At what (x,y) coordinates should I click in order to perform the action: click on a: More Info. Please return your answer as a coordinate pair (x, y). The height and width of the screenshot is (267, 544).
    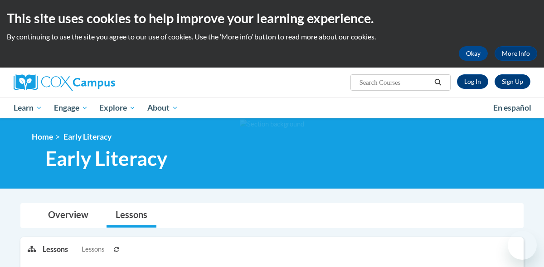
    Looking at the image, I should click on (516, 54).